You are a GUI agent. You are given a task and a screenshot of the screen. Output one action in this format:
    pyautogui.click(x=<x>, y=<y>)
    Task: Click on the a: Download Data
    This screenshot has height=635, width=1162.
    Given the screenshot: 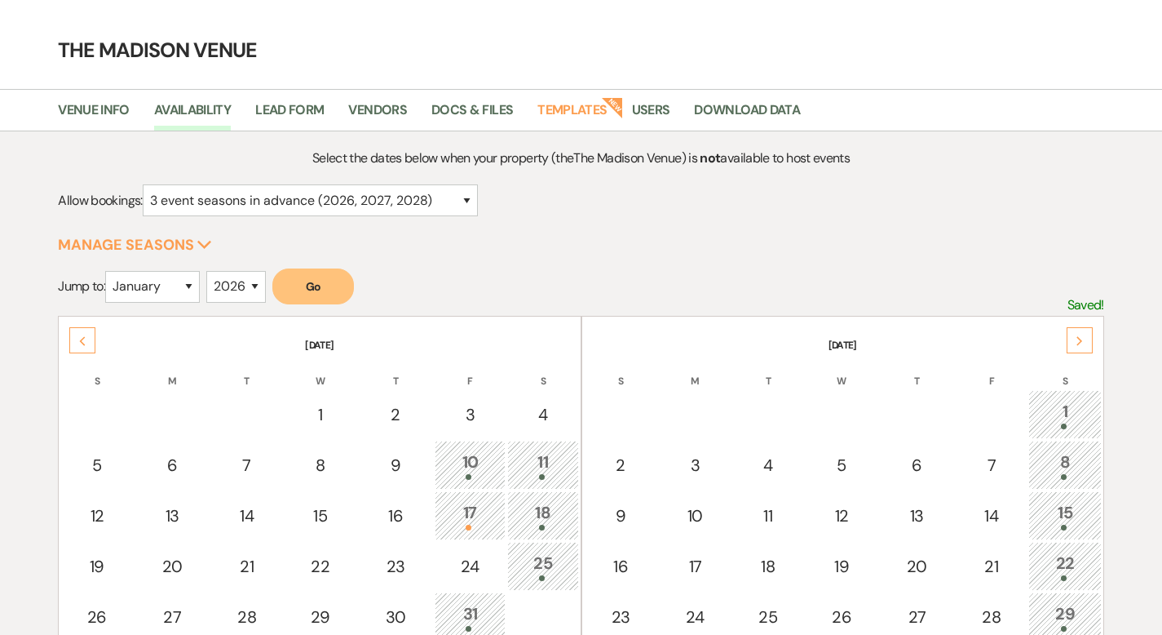 What is the action you would take?
    pyautogui.click(x=747, y=115)
    